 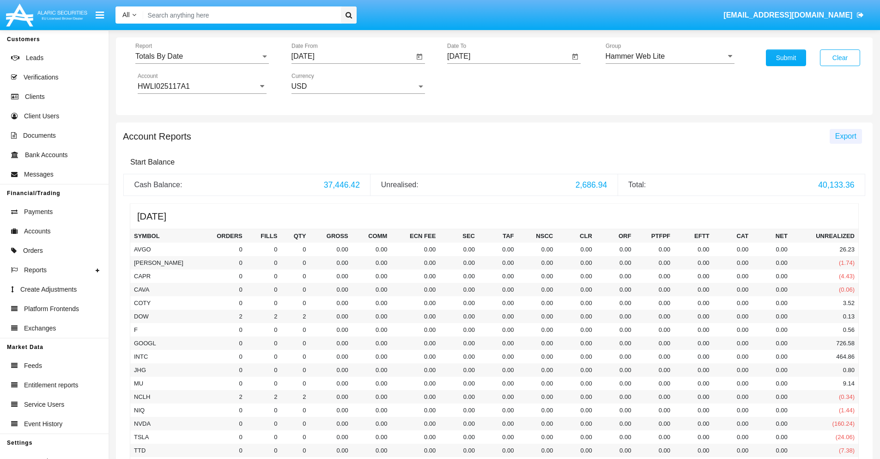 I want to click on th: Ecn Fee, so click(x=415, y=235).